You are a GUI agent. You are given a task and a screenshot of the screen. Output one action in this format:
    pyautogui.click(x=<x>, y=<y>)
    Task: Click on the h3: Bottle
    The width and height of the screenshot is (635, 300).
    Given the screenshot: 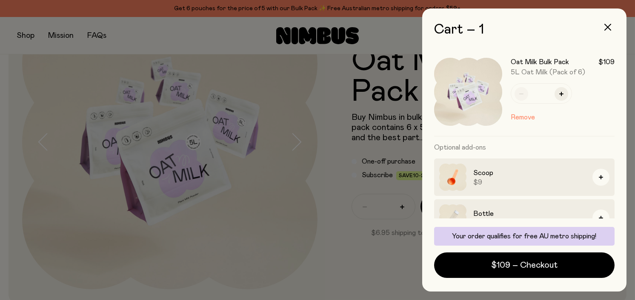 What is the action you would take?
    pyautogui.click(x=529, y=214)
    